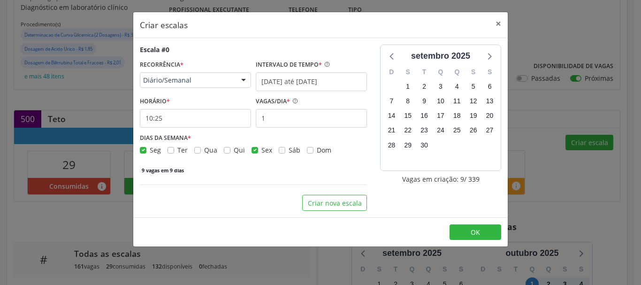 Image resolution: width=641 pixels, height=285 pixels. I want to click on span: Seg, so click(155, 150).